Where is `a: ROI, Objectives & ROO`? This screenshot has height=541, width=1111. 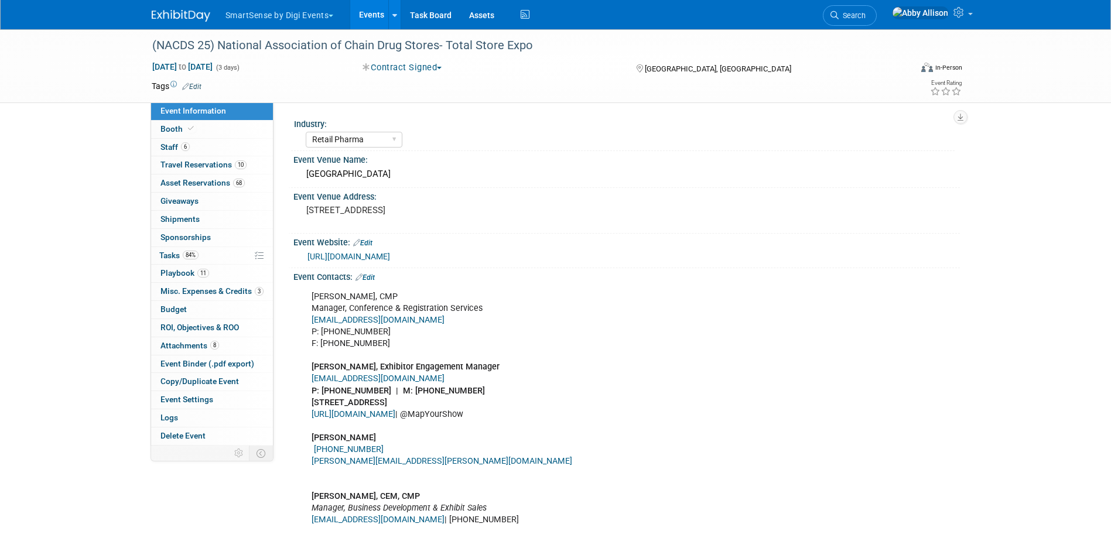
a: ROI, Objectives & ROO is located at coordinates (212, 328).